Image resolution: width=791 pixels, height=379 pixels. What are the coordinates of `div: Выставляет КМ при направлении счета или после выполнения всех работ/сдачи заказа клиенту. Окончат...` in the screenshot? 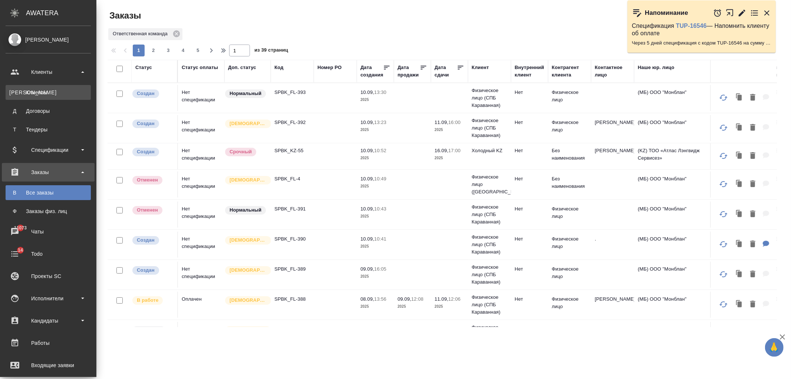 It's located at (153, 330).